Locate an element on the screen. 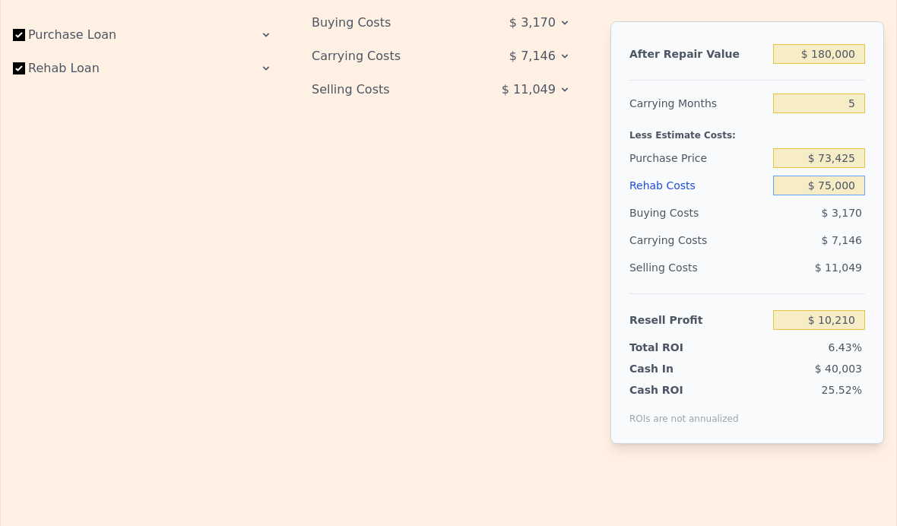 This screenshot has height=526, width=897. div: Cash ROI is located at coordinates (684, 390).